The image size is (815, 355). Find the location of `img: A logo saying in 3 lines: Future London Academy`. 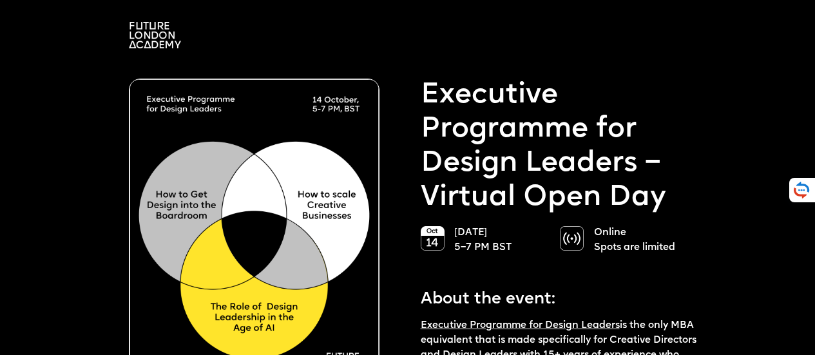

img: A logo saying in 3 lines: Future London Academy is located at coordinates (155, 35).